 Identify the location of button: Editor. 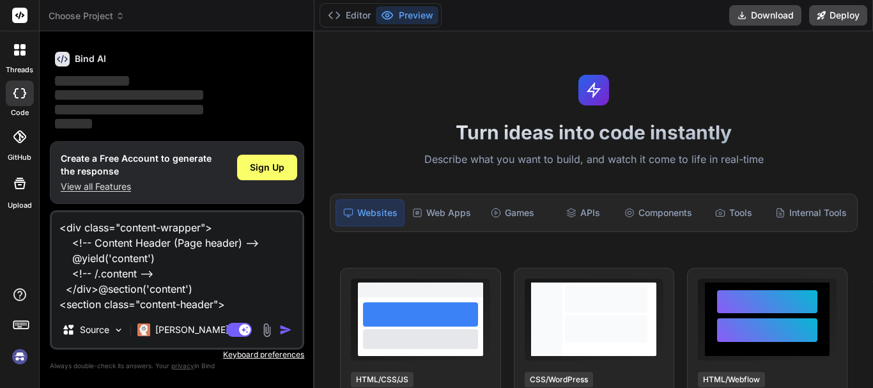
(349, 15).